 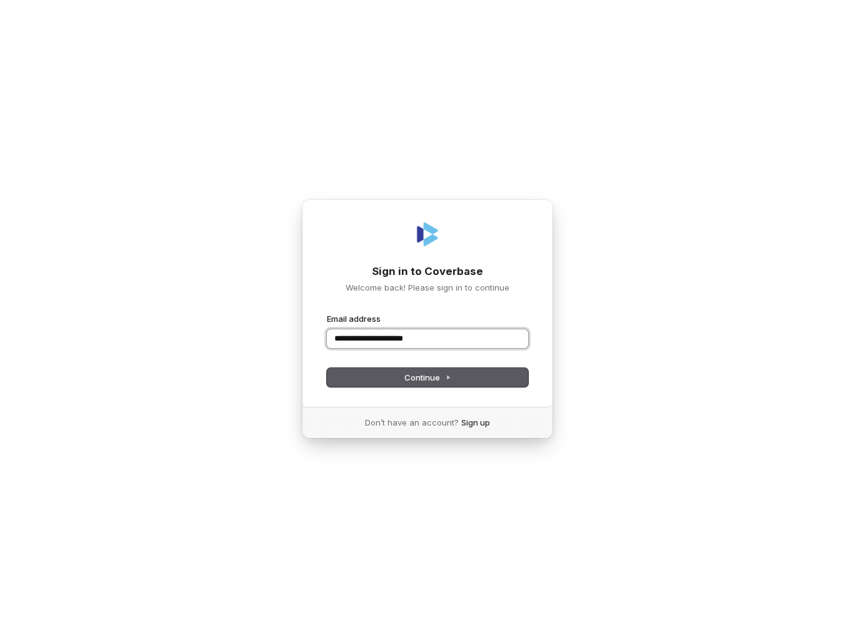 I want to click on label: Email address, so click(x=354, y=319).